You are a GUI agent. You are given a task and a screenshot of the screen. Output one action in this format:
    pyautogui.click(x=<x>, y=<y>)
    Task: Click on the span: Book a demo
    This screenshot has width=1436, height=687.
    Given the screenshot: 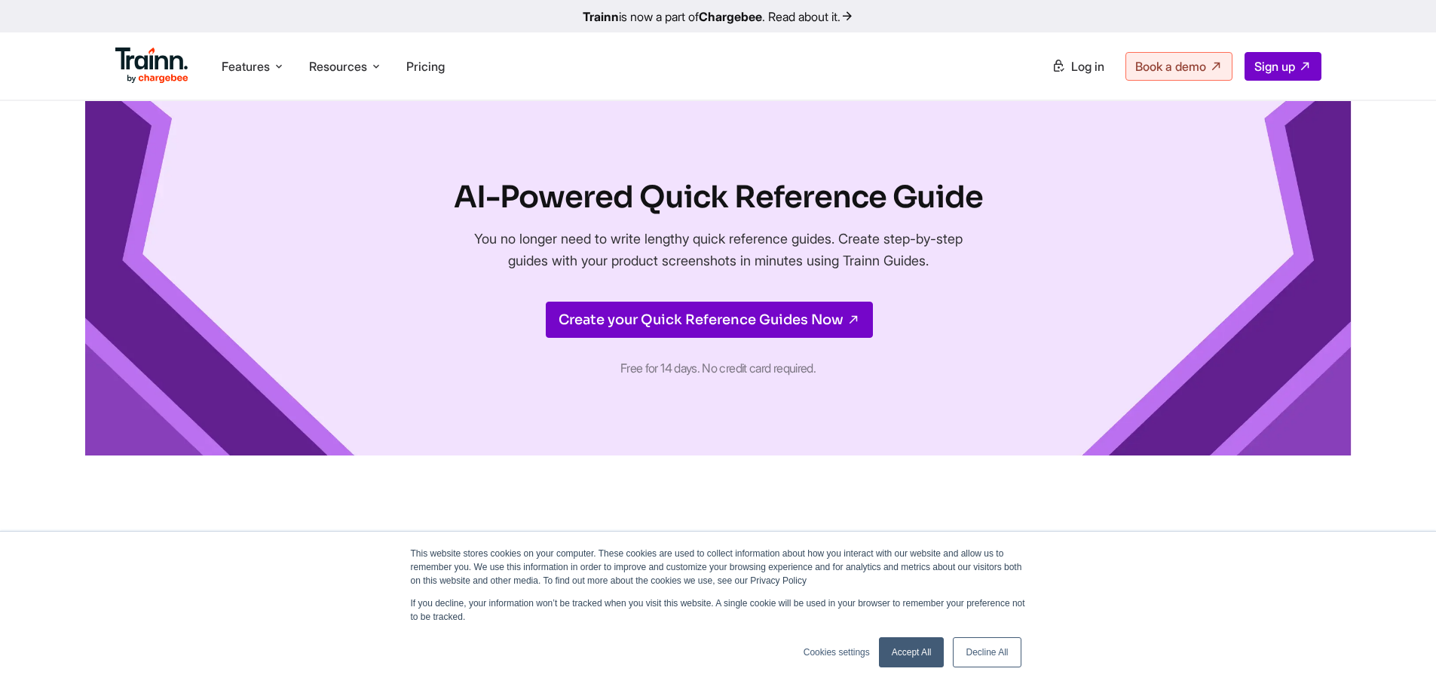 What is the action you would take?
    pyautogui.click(x=1171, y=66)
    